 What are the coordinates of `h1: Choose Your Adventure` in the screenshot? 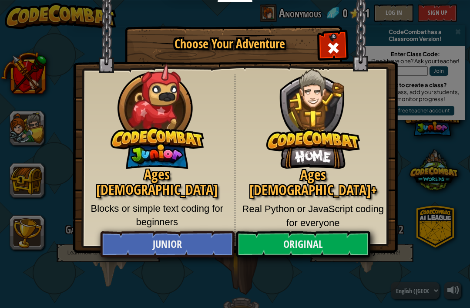 It's located at (230, 44).